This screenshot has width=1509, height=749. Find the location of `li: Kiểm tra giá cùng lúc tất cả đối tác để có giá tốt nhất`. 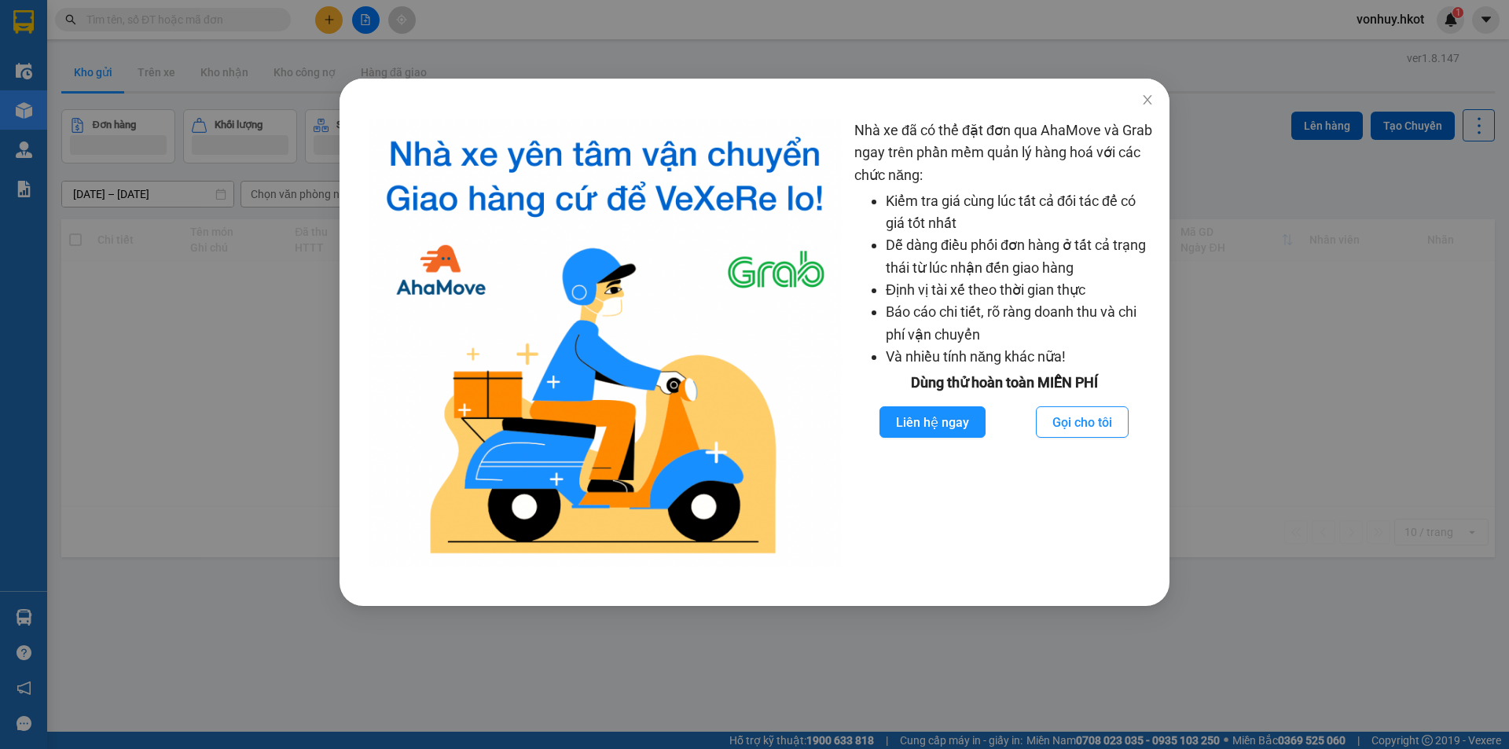

li: Kiểm tra giá cùng lúc tất cả đối tác để có giá tốt nhất is located at coordinates (1019, 212).